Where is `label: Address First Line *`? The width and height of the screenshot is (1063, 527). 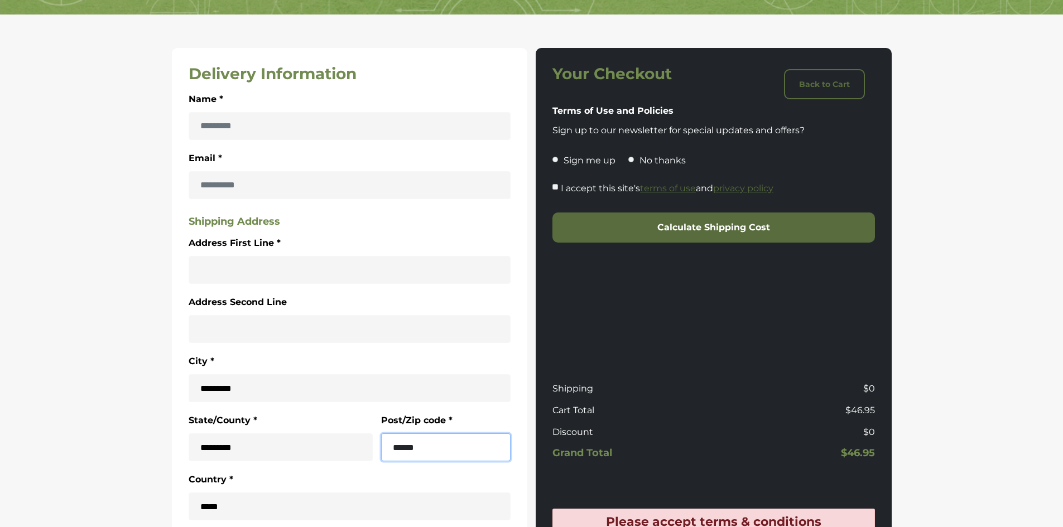
label: Address First Line * is located at coordinates (234, 243).